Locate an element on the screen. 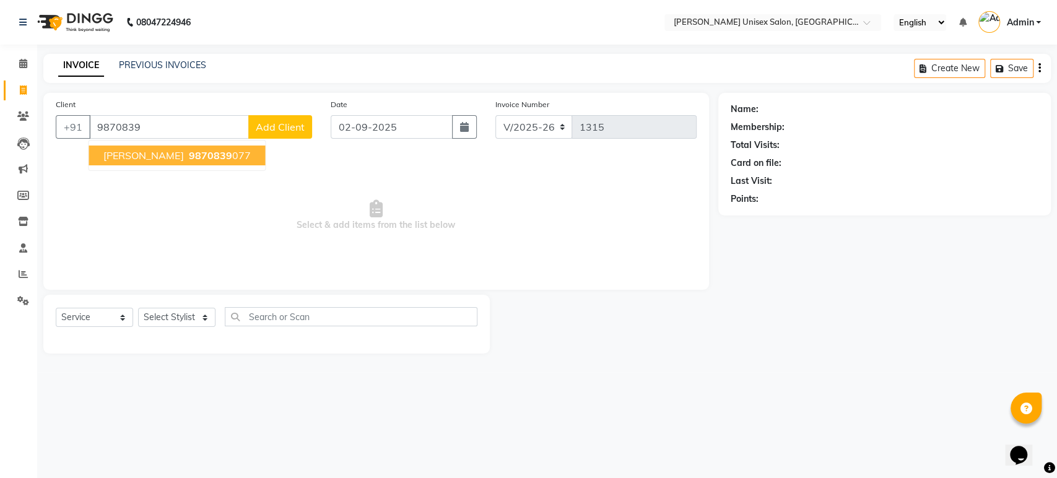 Image resolution: width=1057 pixels, height=478 pixels. span: Add Client is located at coordinates (280, 127).